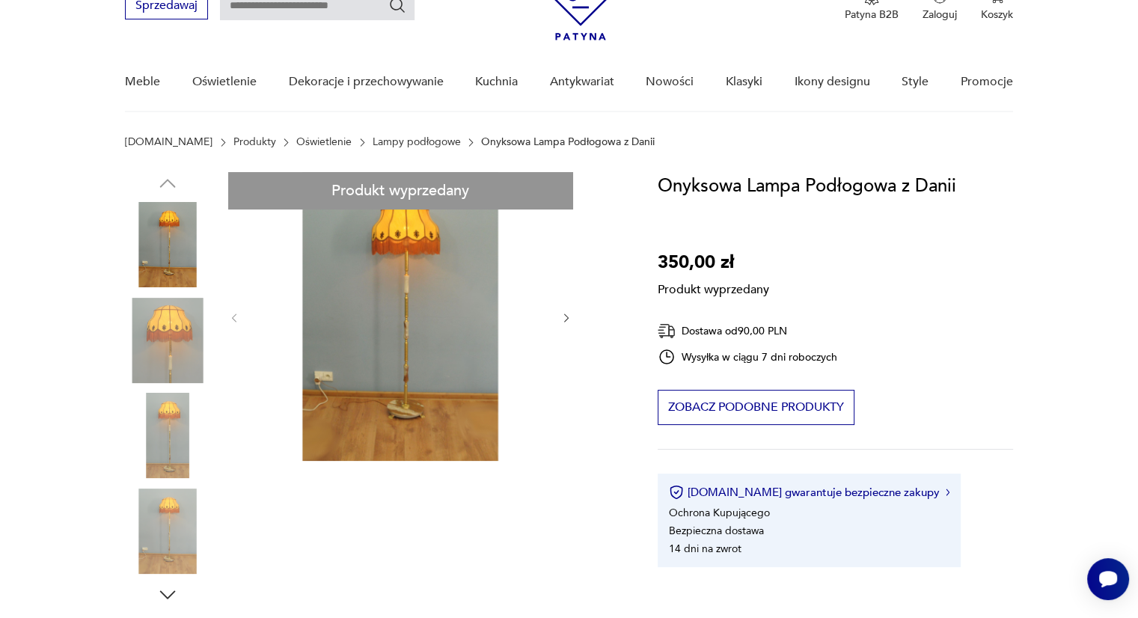 This screenshot has height=618, width=1138. What do you see at coordinates (948, 492) in the screenshot?
I see `img: Ikona strzałki w prawo` at bounding box center [948, 492].